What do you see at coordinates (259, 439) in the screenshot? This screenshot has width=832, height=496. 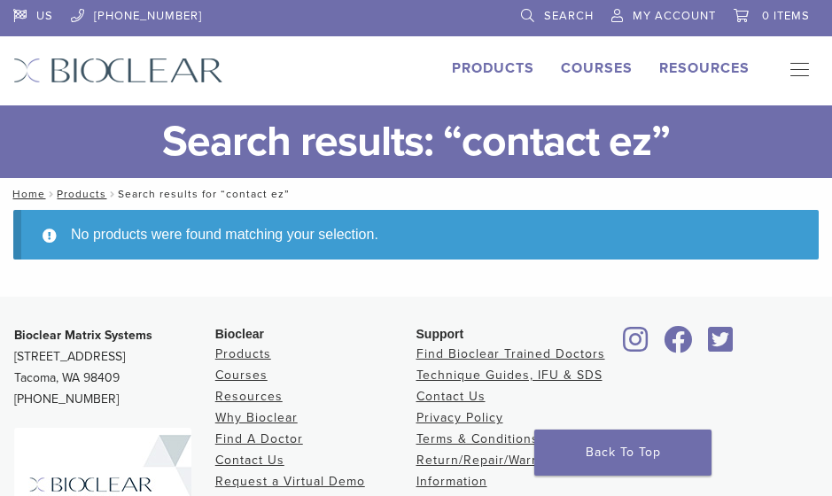 I see `a: Find A Doctor` at bounding box center [259, 439].